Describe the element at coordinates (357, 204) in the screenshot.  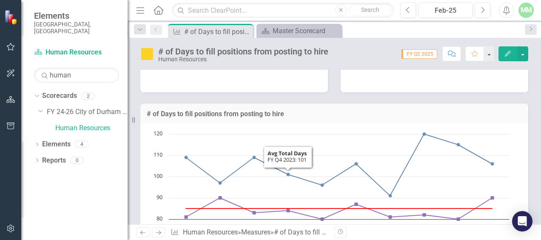
I see `path: FY Q2 2024, 87. Median Total Days.` at that location.